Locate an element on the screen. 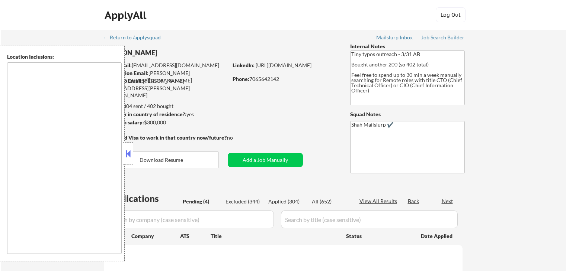 Image resolution: width=566 pixels, height=271 pixels. a: Mailslurp Inbox is located at coordinates (395, 38).